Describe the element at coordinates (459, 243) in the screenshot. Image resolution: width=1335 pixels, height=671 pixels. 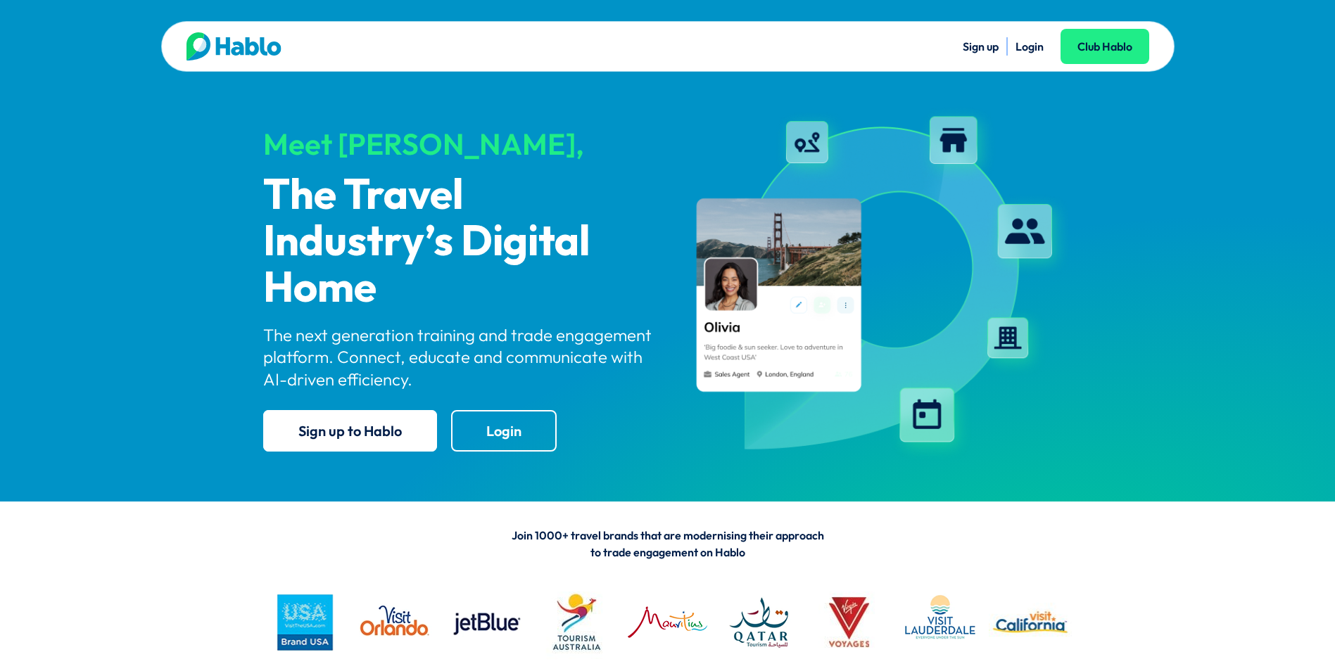
I see `p: The Travel Industry’s Digital Home` at that location.